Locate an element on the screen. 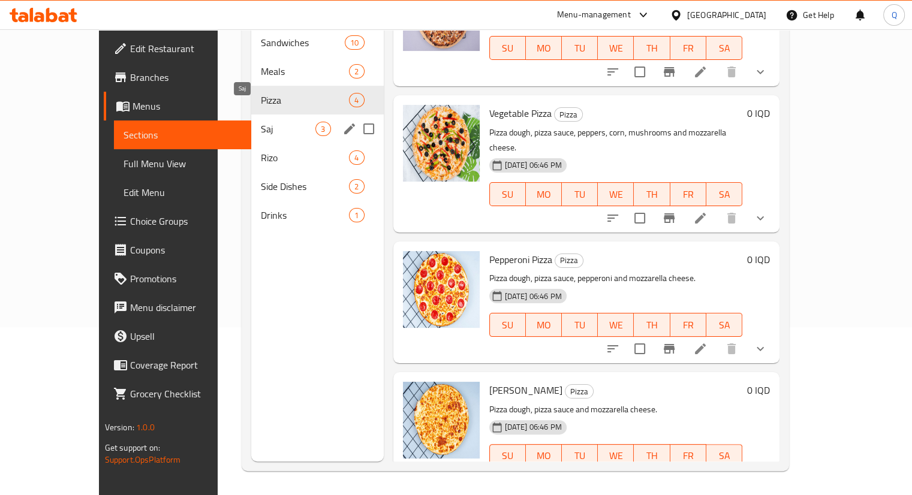 The image size is (912, 495). span: Meals is located at coordinates (304, 71).